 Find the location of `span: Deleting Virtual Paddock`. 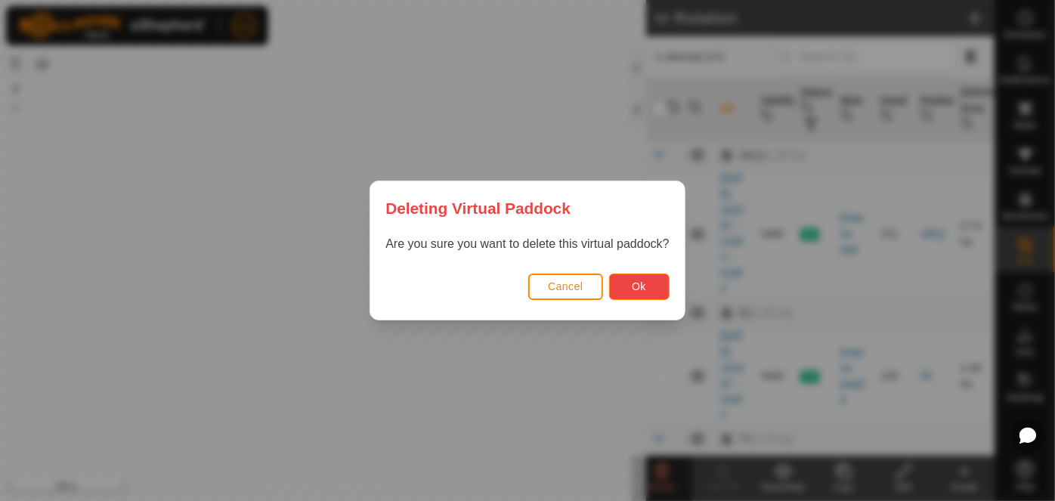

span: Deleting Virtual Paddock is located at coordinates (478, 208).